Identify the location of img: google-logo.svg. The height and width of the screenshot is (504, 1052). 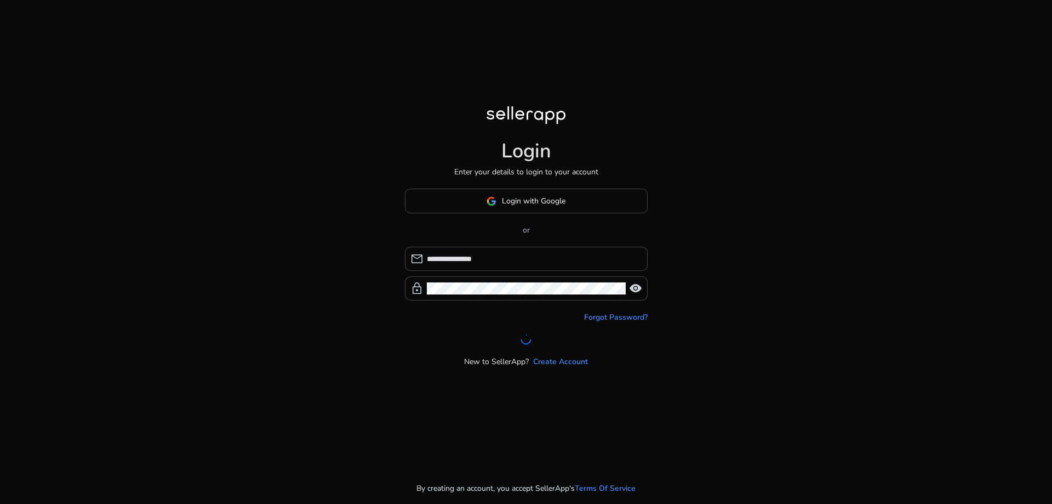
(492, 201).